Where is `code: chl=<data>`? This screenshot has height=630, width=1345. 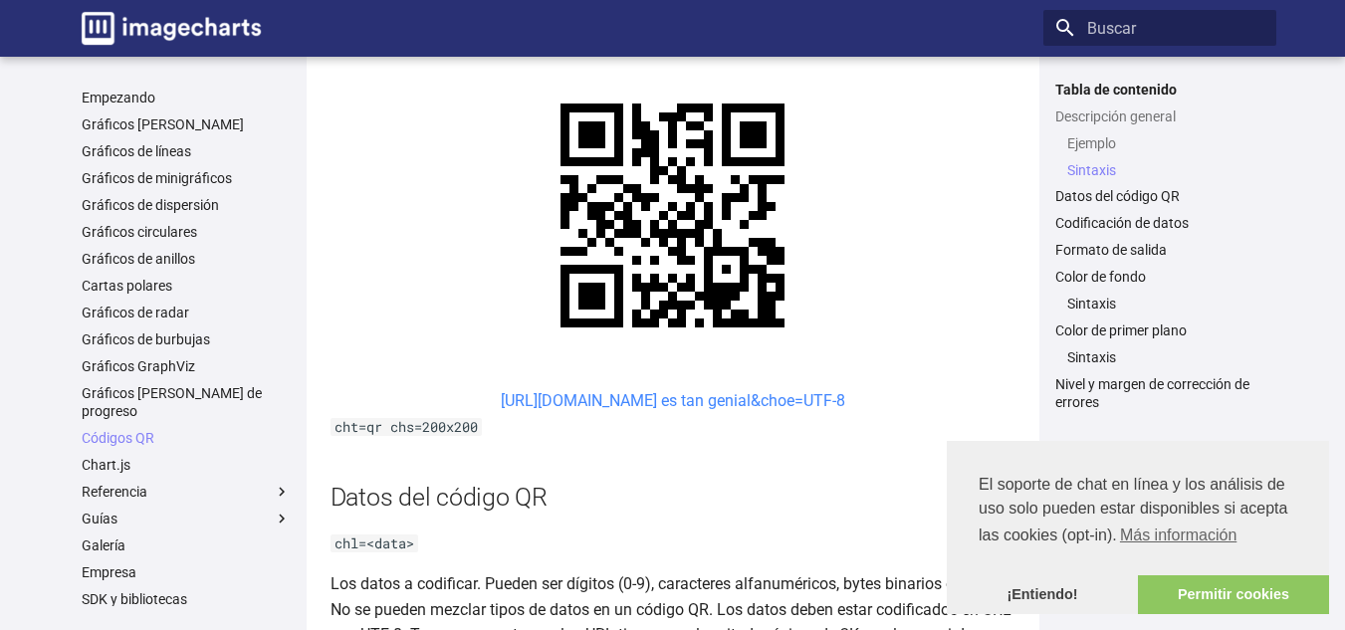
code: chl=<data> is located at coordinates (374, 544).